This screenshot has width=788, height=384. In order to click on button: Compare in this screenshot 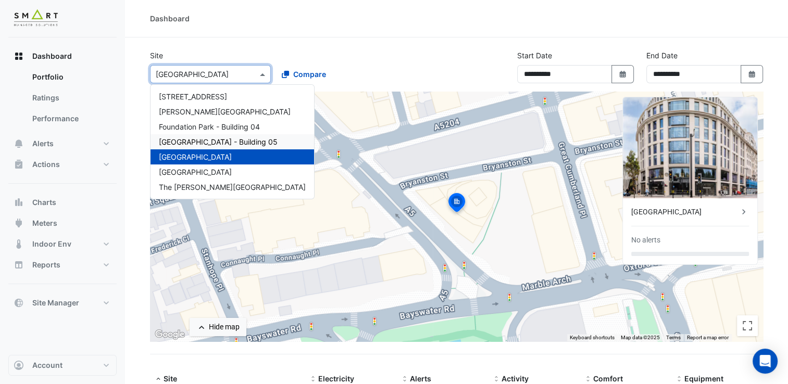, I will do `click(304, 74)`.